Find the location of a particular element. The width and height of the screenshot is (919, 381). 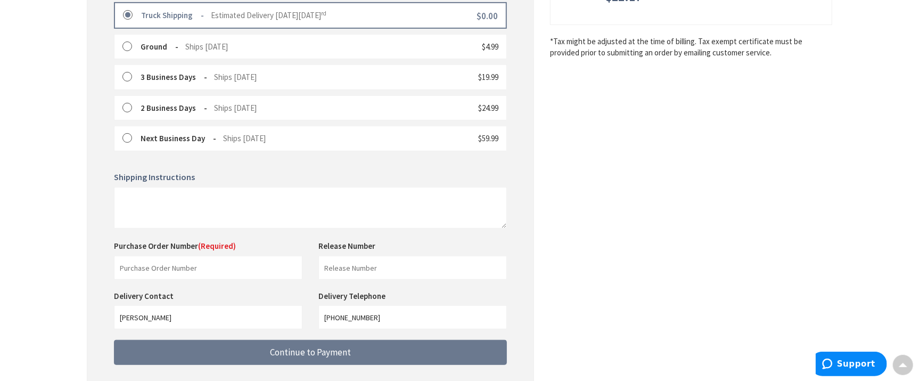

label: Delivery Contact is located at coordinates (145, 296).